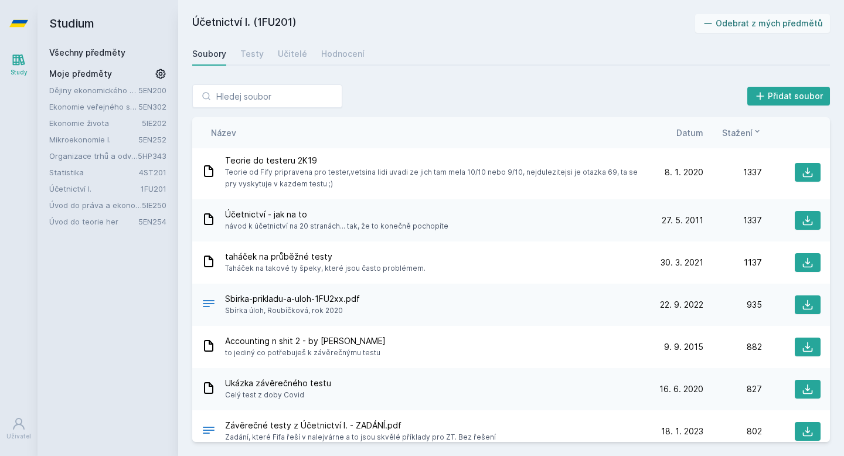 Image resolution: width=844 pixels, height=456 pixels. I want to click on button: Název, so click(223, 132).